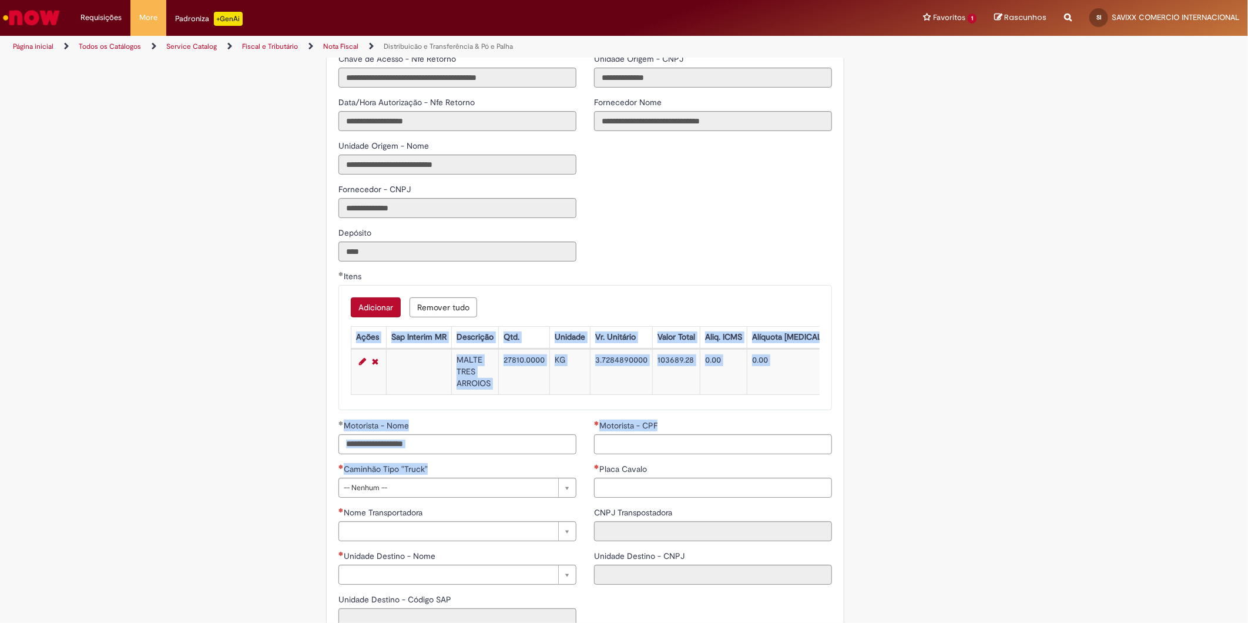 The width and height of the screenshot is (1248, 623). What do you see at coordinates (418, 337) in the screenshot?
I see `th: Sap Interim MR` at bounding box center [418, 337].